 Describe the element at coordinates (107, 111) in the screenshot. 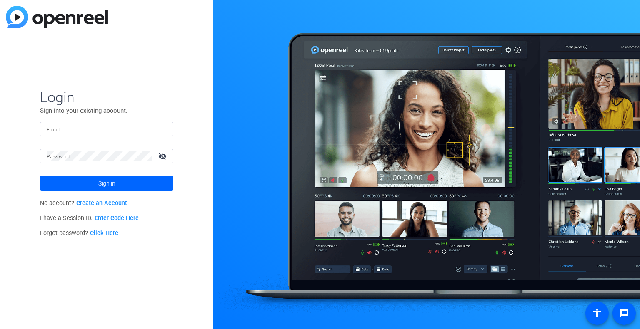

I see `p: Sign into your existing account.` at that location.